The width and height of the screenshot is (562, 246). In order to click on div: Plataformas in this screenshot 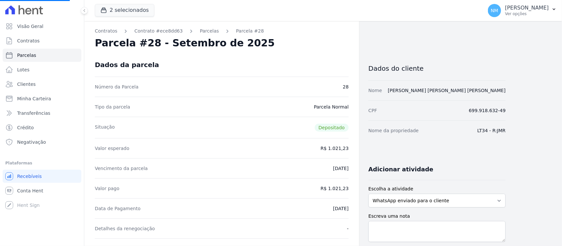, I will do `click(42, 163)`.